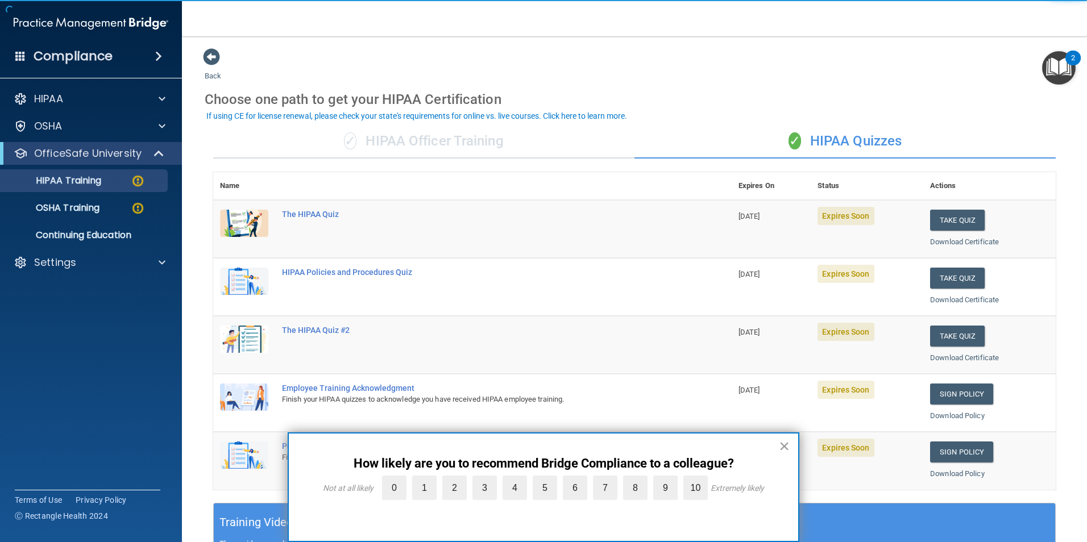  I want to click on p: OSHA Training, so click(53, 208).